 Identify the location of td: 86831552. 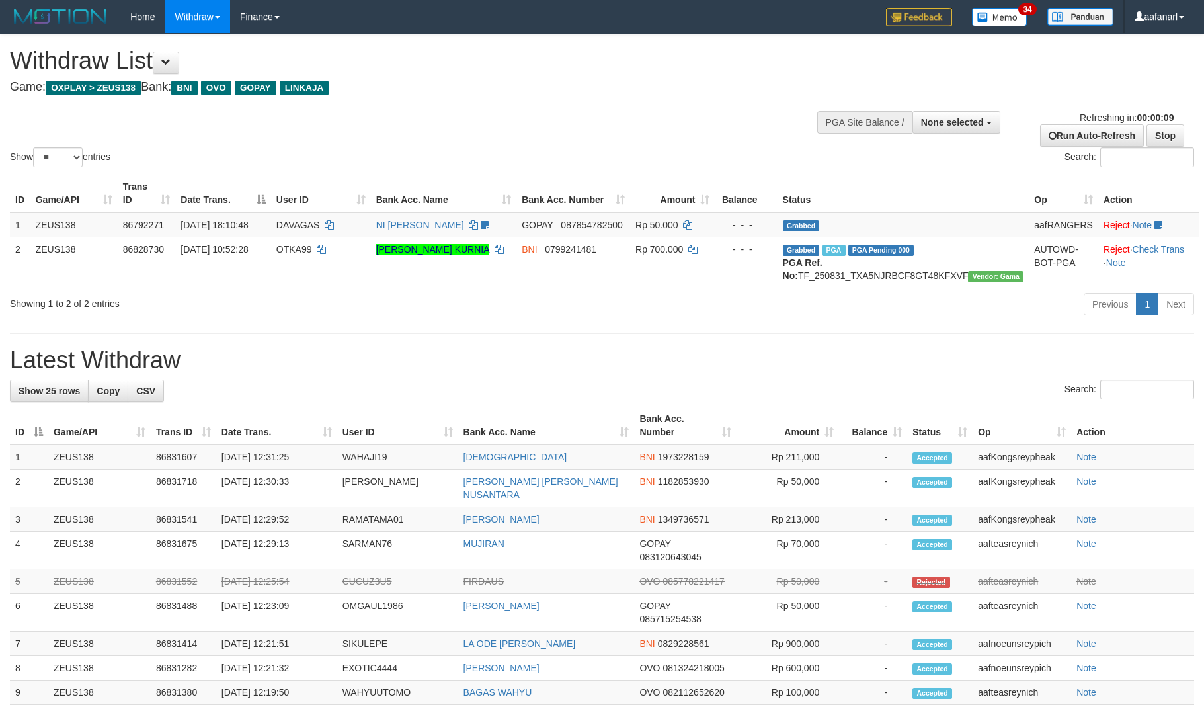
(183, 581).